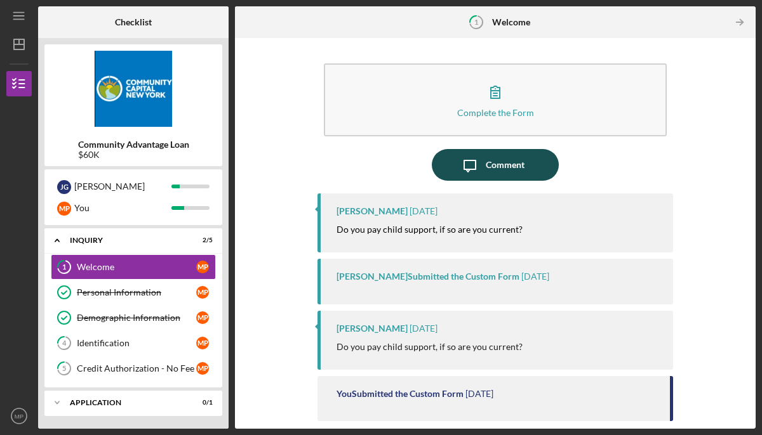  Describe the element at coordinates (136, 318) in the screenshot. I see `div: Demographic Information` at that location.